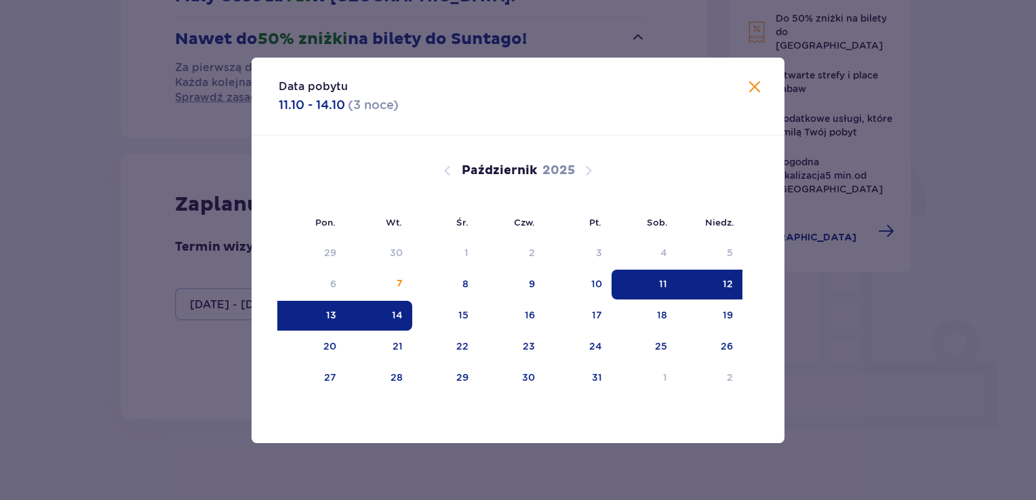 Image resolution: width=1036 pixels, height=500 pixels. What do you see at coordinates (577, 253) in the screenshot?
I see `td: Data niedostępna. piątek, 3 października 2025` at bounding box center [577, 253].